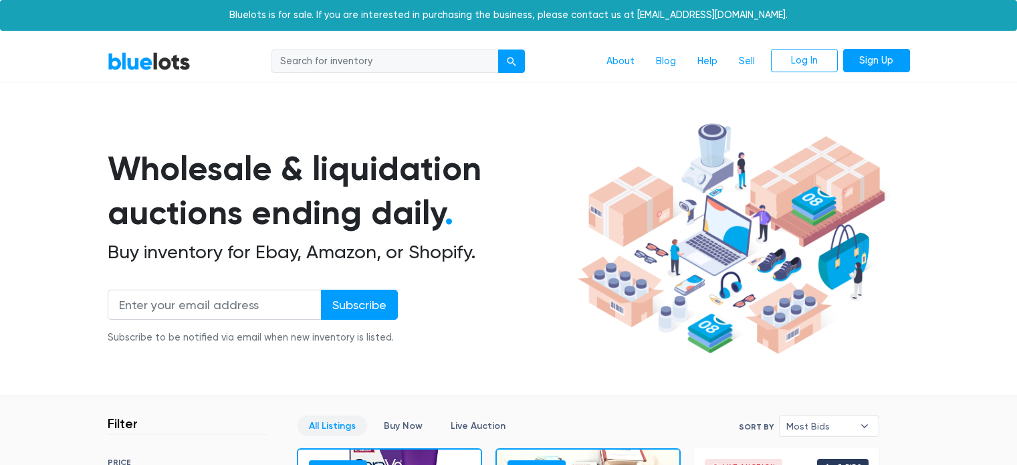 Image resolution: width=1017 pixels, height=465 pixels. I want to click on a: Sign Up, so click(877, 61).